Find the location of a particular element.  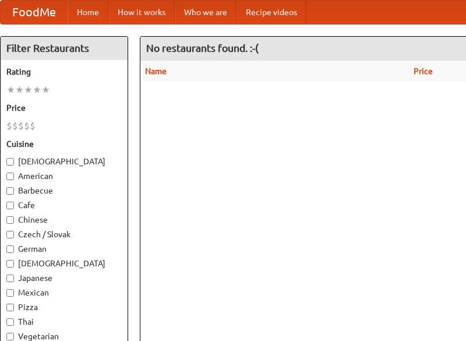

label: Mexican is located at coordinates (64, 292).